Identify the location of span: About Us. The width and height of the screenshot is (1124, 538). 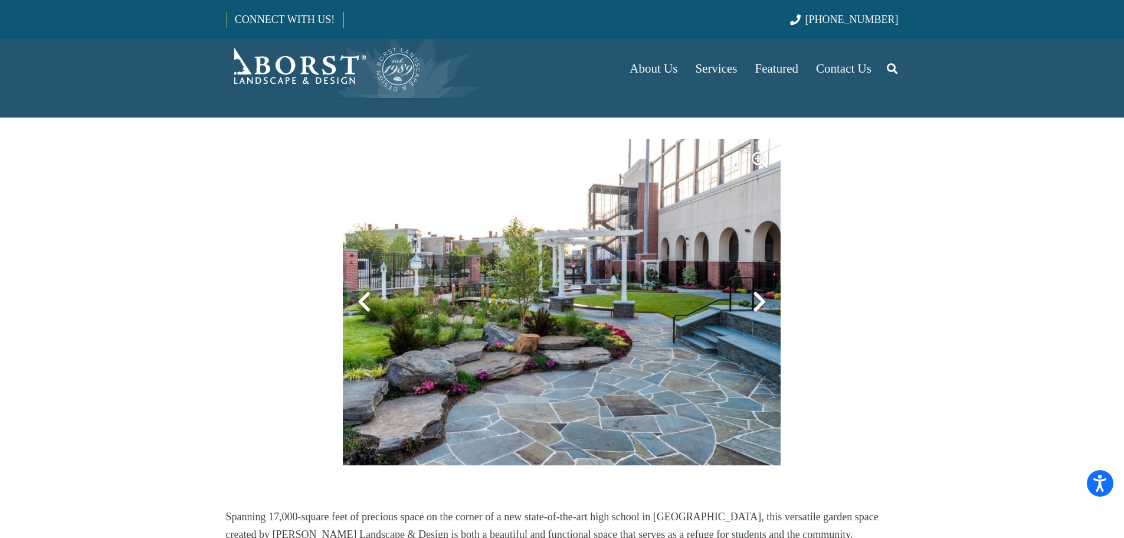
(653, 68).